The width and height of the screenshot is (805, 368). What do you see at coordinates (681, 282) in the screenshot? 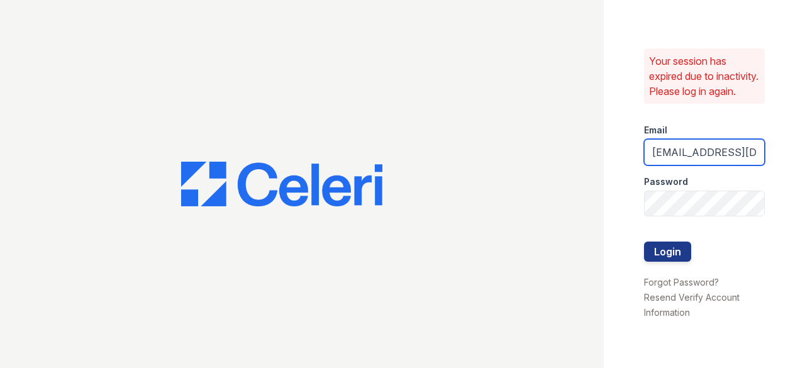
I see `a: Forgot Password?` at bounding box center [681, 282].